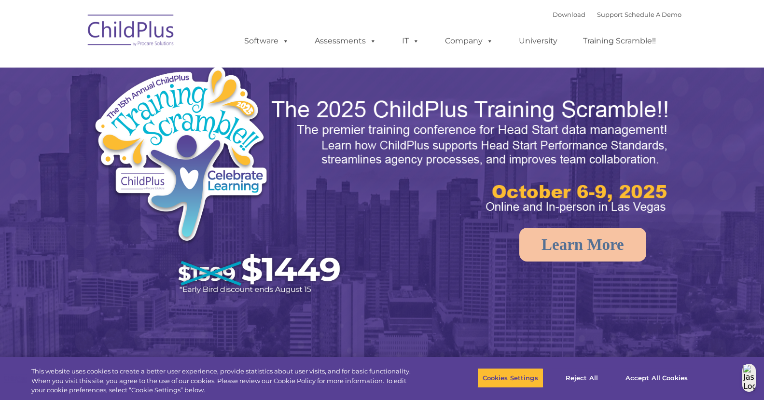 This screenshot has height=400, width=764. What do you see at coordinates (656, 378) in the screenshot?
I see `button: Accept All Cookies` at bounding box center [656, 378].